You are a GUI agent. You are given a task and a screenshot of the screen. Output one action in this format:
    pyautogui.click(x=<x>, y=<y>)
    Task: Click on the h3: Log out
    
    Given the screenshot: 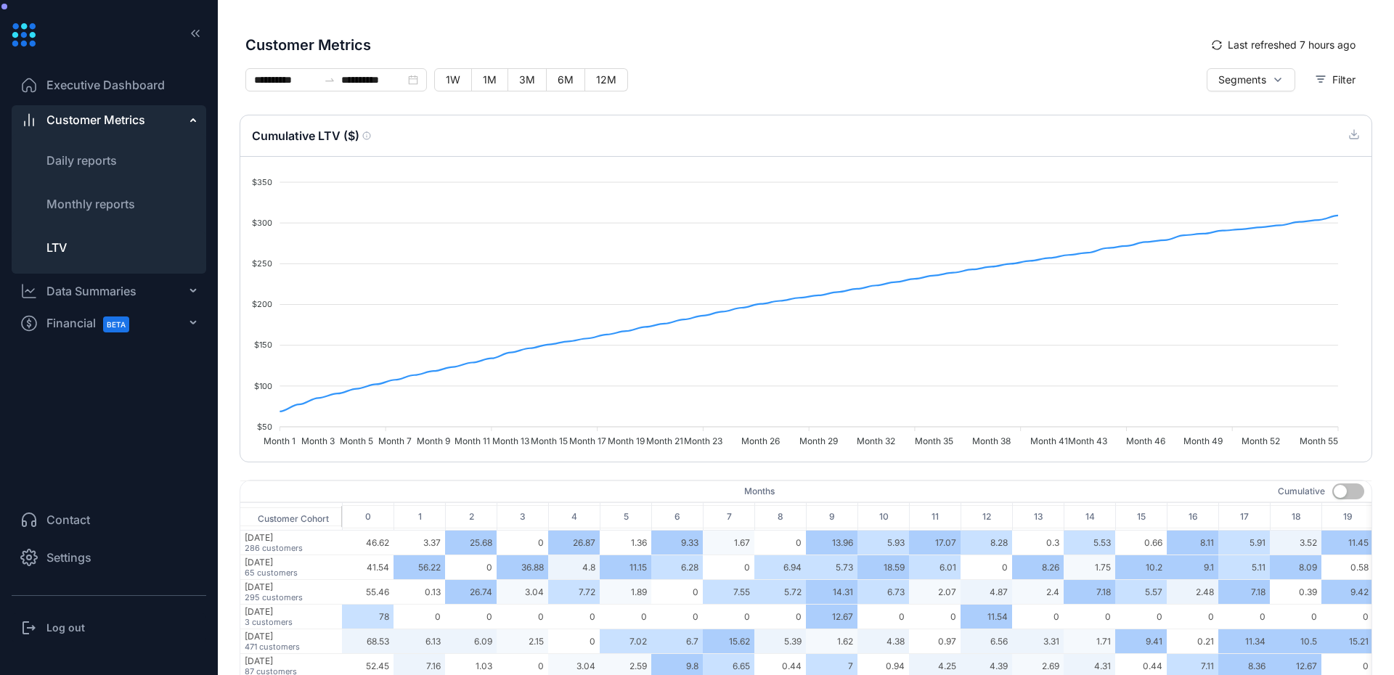 What is the action you would take?
    pyautogui.click(x=65, y=628)
    